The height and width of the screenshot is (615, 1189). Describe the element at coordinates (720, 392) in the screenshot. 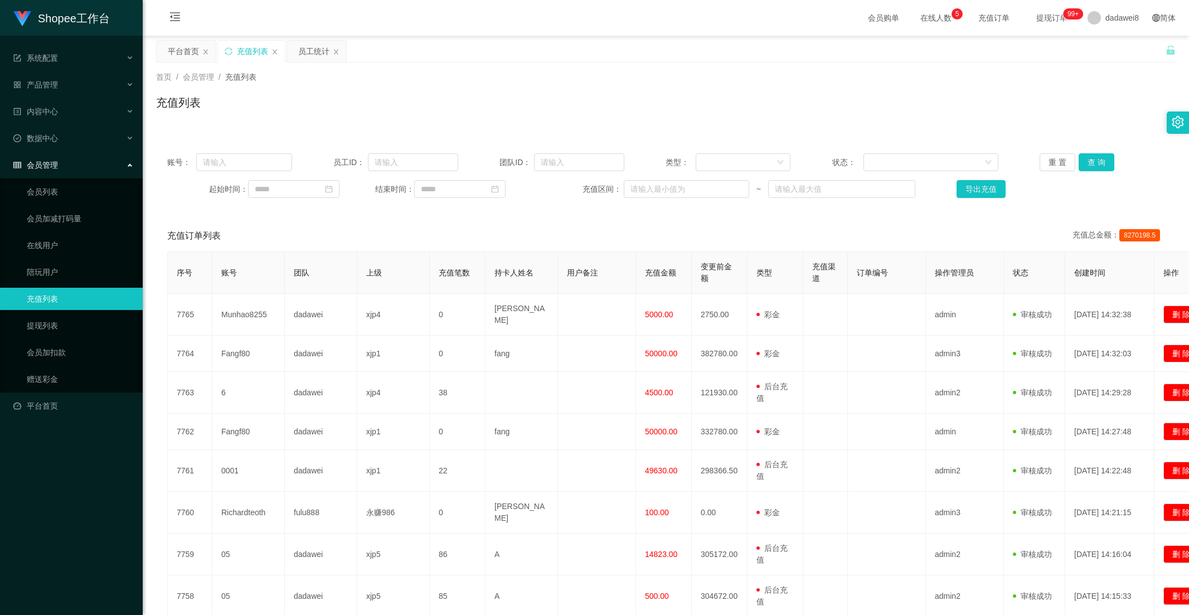

I see `td: 121930.00` at that location.